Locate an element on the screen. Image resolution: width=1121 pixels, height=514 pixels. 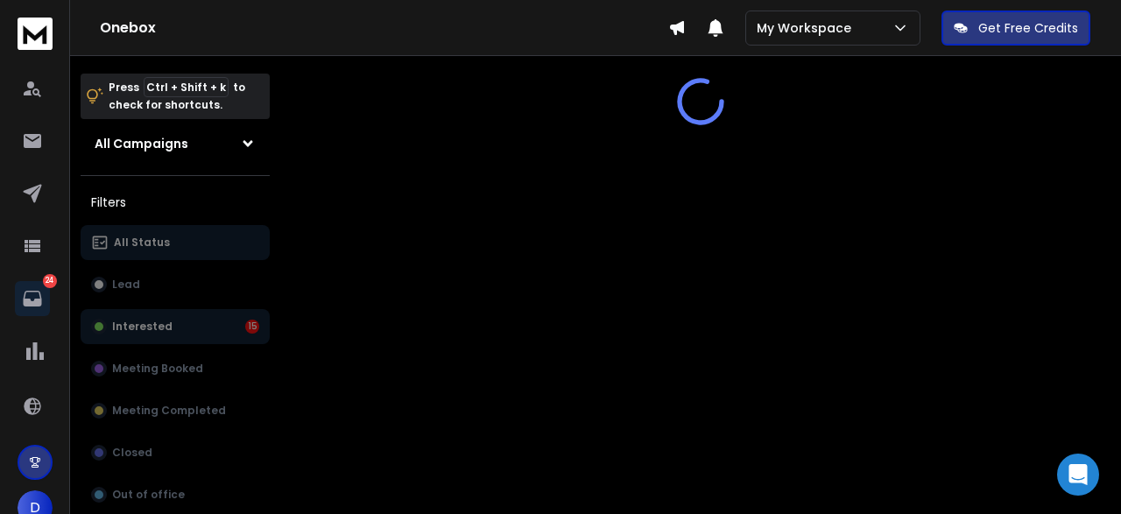
p: My Workspace is located at coordinates (807, 28).